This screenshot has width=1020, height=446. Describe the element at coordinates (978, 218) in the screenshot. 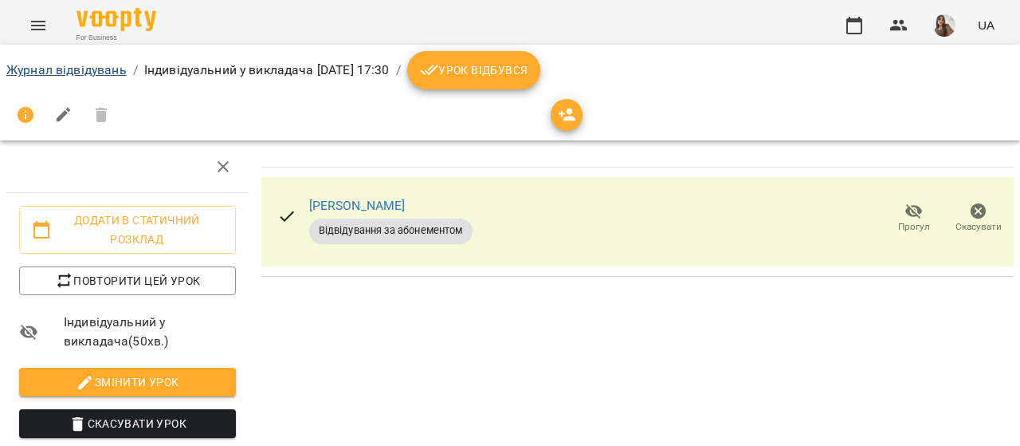

I see `button: Скасувати` at that location.